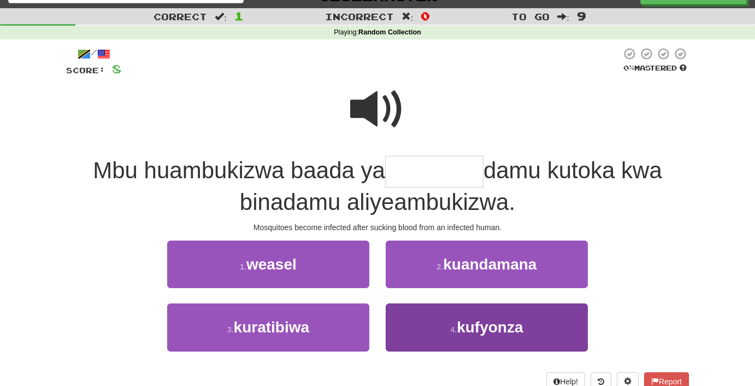 Image resolution: width=755 pixels, height=386 pixels. Describe the element at coordinates (490, 264) in the screenshot. I see `span: kuandamana` at that location.